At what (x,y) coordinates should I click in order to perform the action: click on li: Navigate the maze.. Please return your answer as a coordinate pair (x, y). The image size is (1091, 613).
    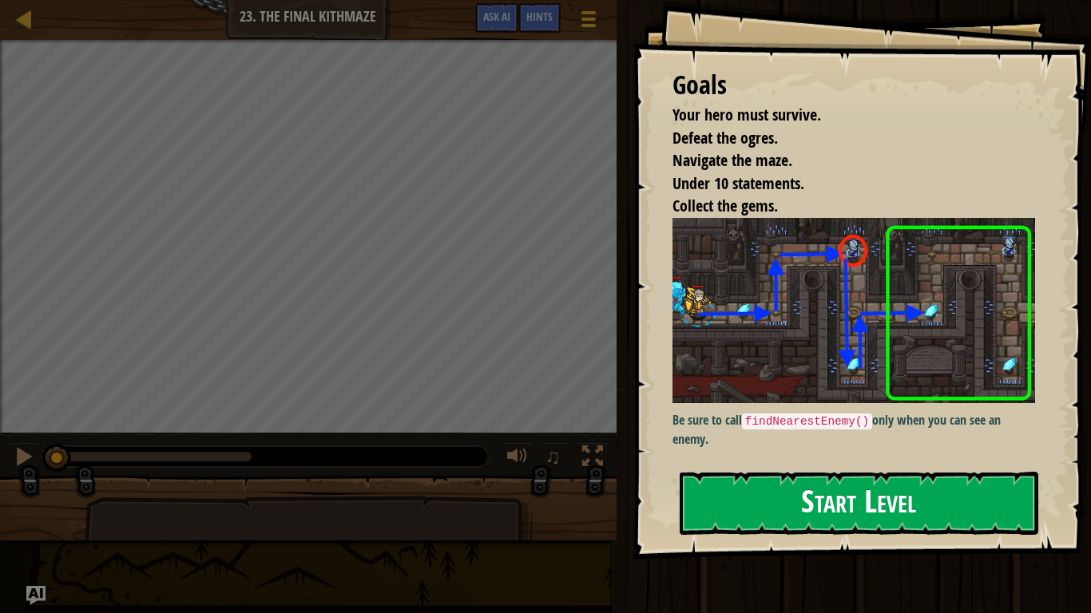
    Looking at the image, I should click on (842, 161).